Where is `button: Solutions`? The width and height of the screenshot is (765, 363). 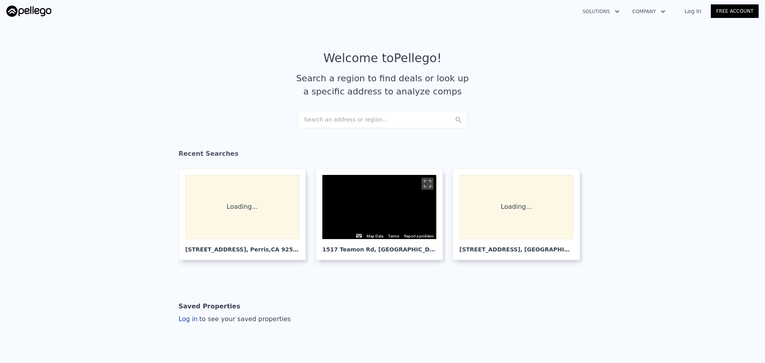
button: Solutions is located at coordinates (601, 12).